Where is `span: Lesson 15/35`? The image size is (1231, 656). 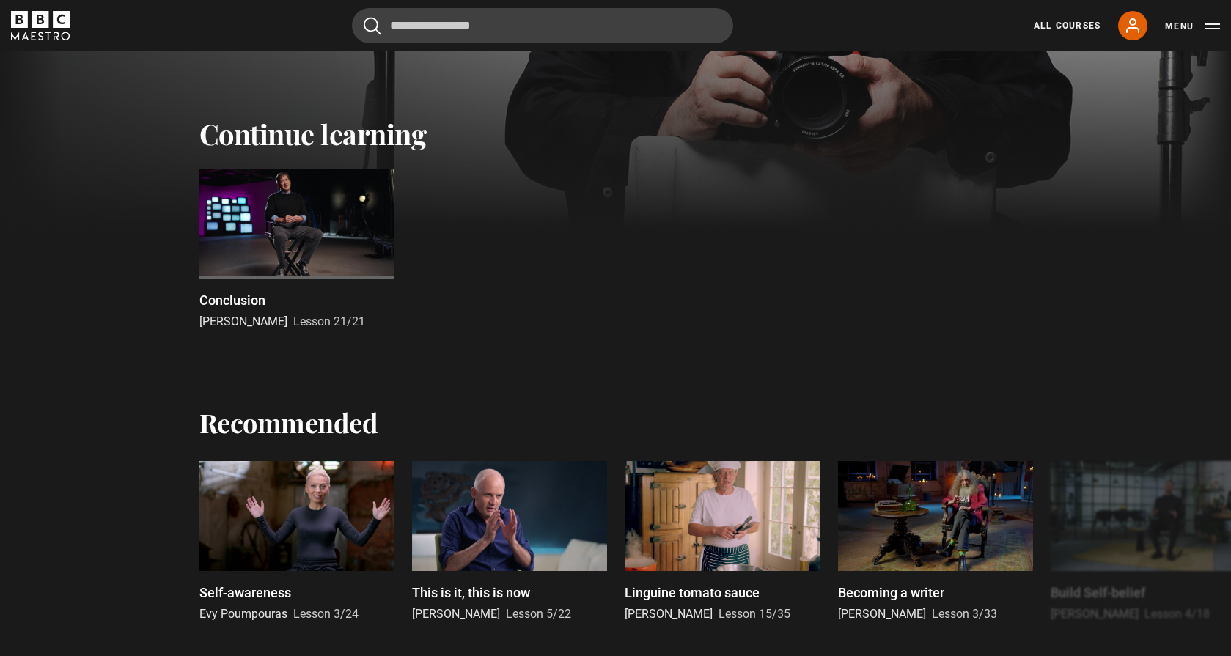 span: Lesson 15/35 is located at coordinates (754, 614).